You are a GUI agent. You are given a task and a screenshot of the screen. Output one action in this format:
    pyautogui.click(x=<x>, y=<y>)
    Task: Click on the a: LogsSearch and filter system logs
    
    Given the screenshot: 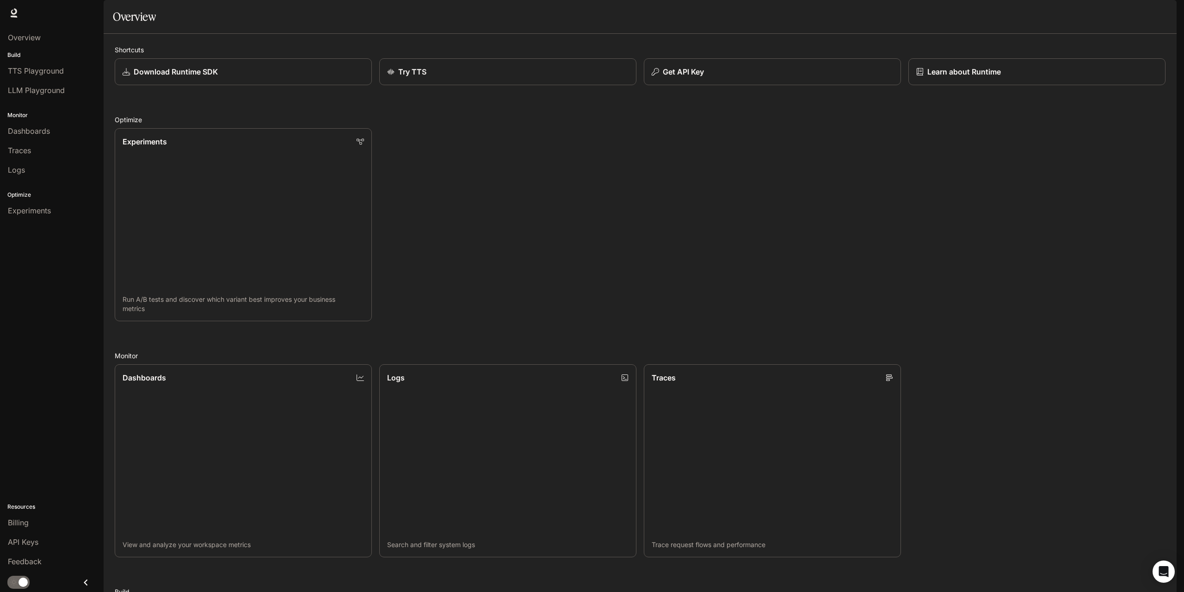 What is the action you would take?
    pyautogui.click(x=508, y=460)
    